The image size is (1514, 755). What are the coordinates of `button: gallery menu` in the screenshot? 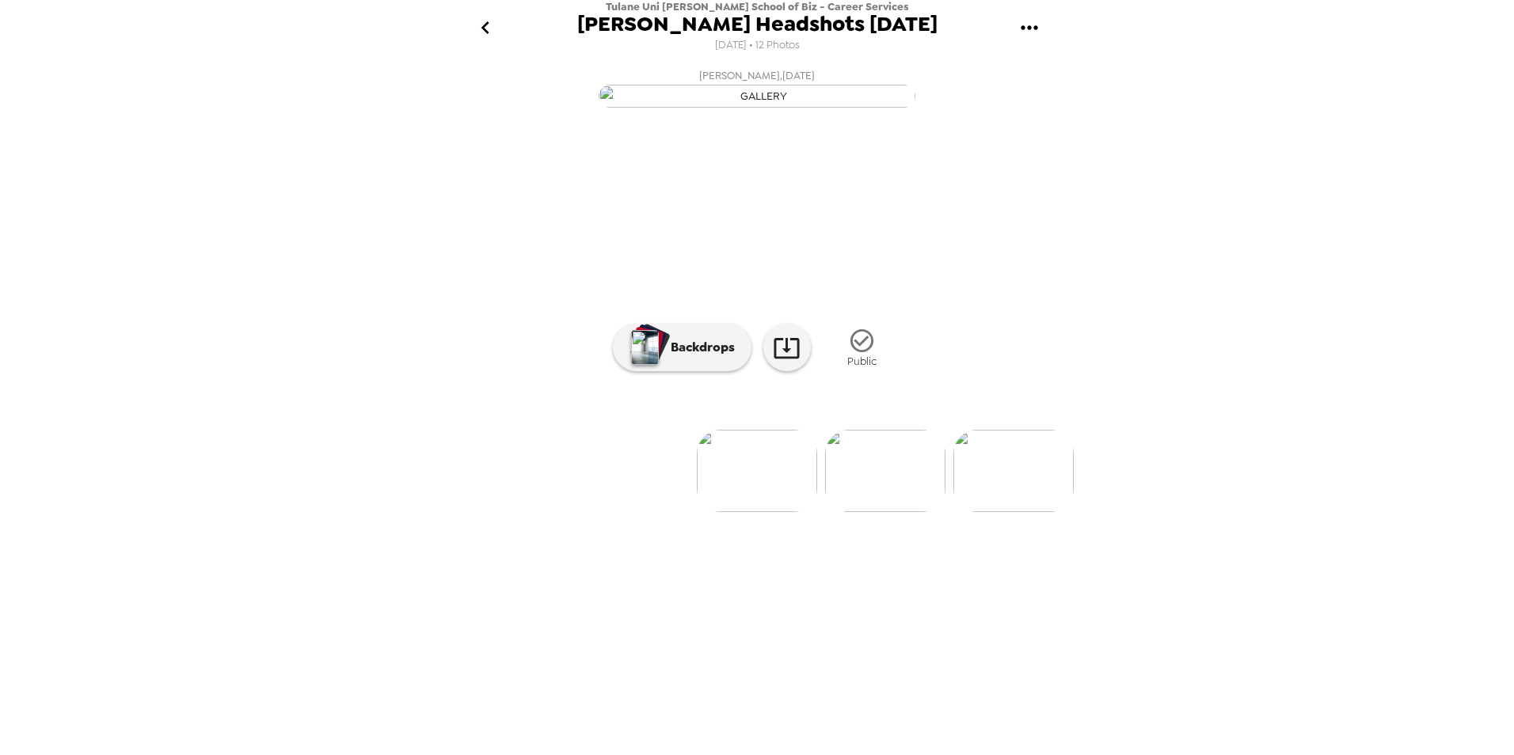 It's located at (1029, 28).